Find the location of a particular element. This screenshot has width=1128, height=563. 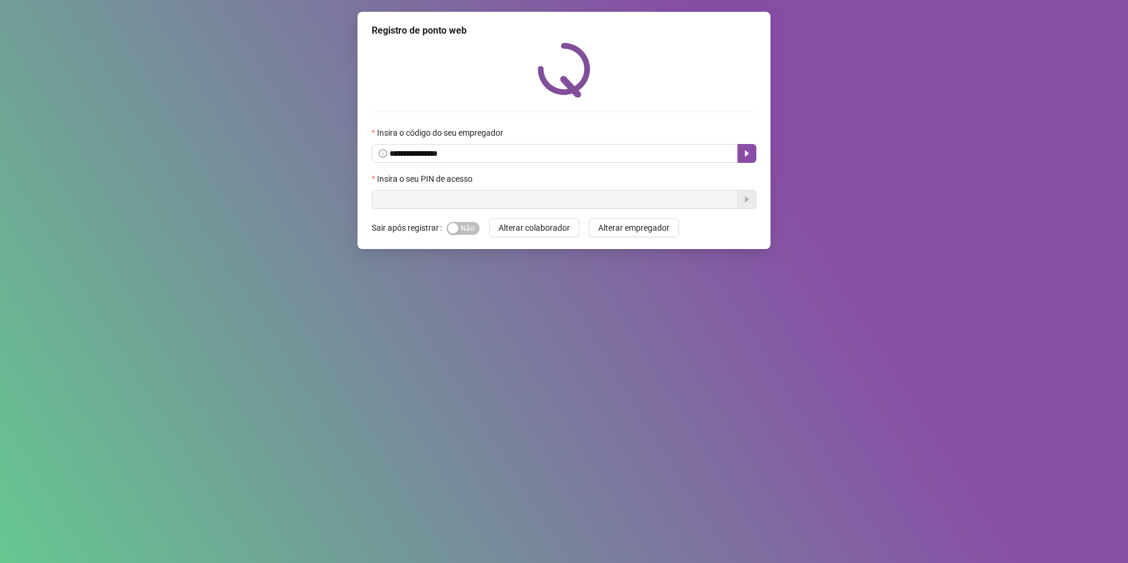

label: Insira o código do seu empregador is located at coordinates (441, 133).